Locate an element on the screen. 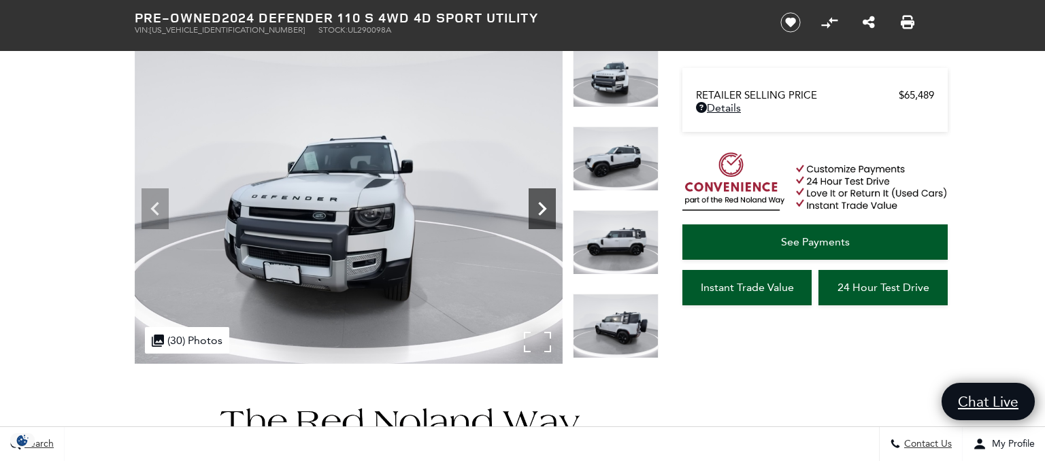  span: Stock: is located at coordinates (333, 30).